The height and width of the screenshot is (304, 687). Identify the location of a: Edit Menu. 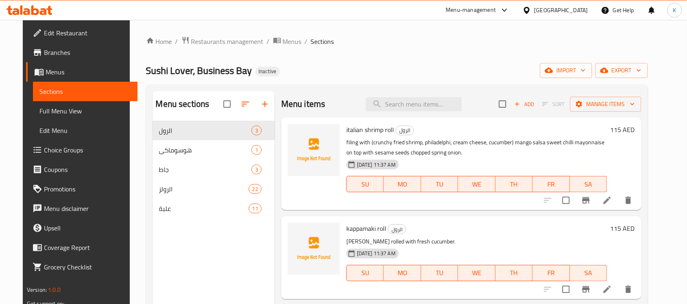
(85, 131).